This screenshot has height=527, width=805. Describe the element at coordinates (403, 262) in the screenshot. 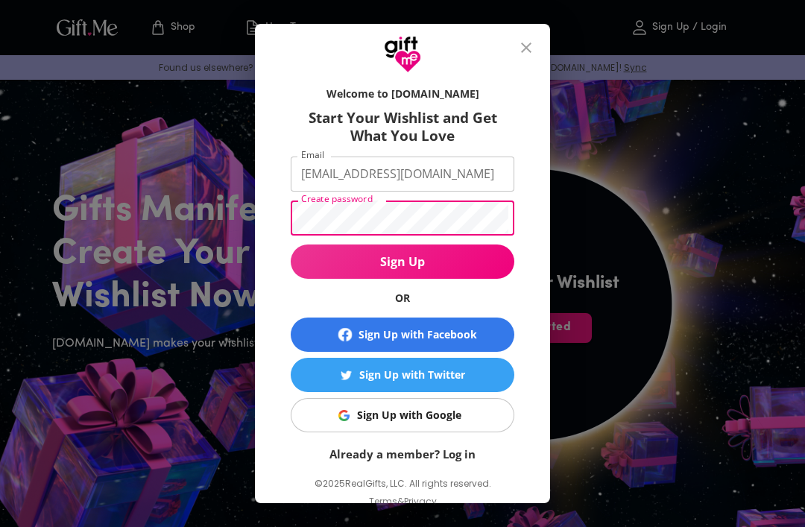

I see `button: Sign Up` at that location.